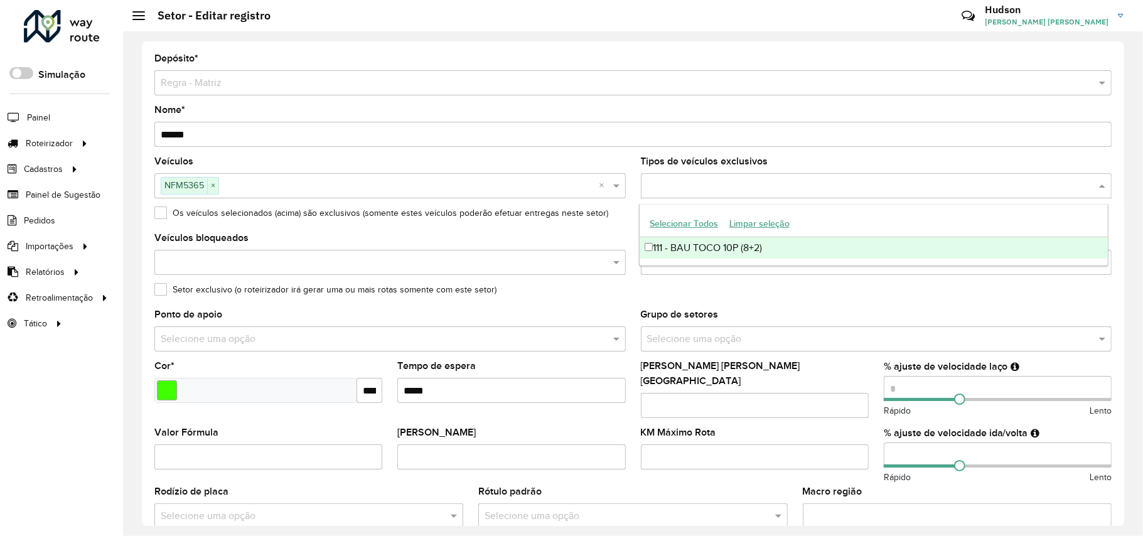 The image size is (1143, 536). Describe the element at coordinates (170, 110) in the screenshot. I see `label: Nome` at that location.